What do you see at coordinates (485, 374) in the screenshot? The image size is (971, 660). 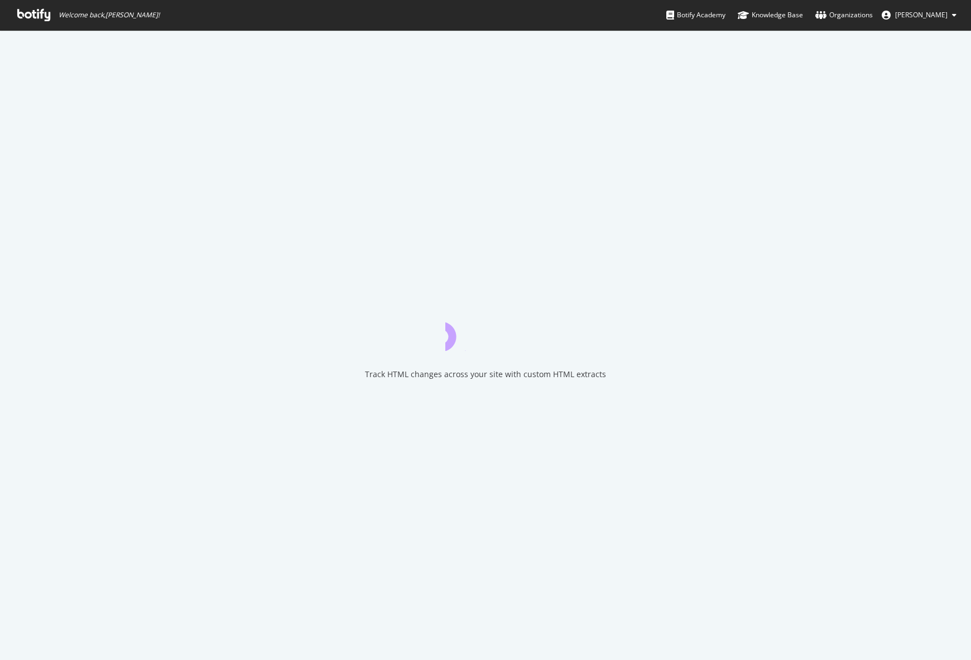 I see `div: Track HTML changes across your site with custom HTML extracts` at bounding box center [485, 374].